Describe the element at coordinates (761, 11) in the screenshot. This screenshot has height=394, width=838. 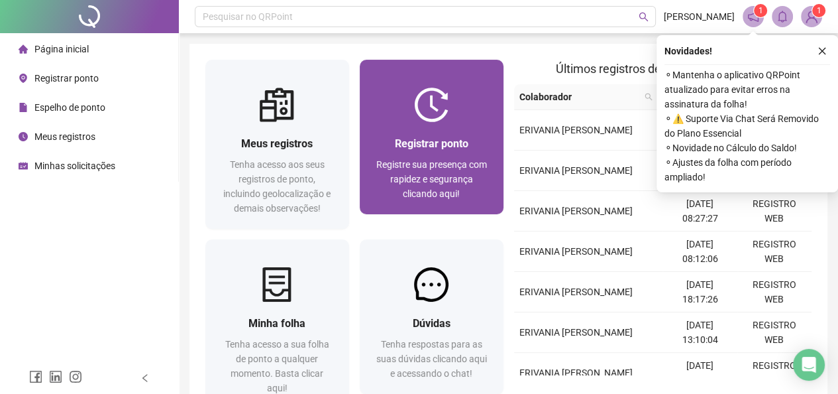
I see `sup: 1` at that location.